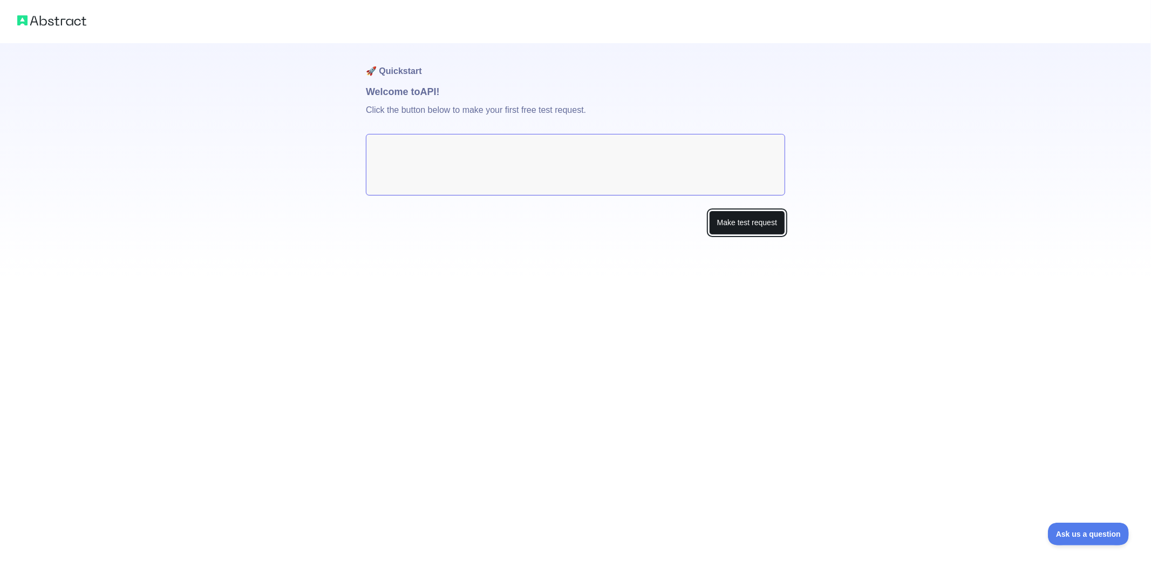  Describe the element at coordinates (575, 64) in the screenshot. I see `h1: 🚀 Quickstart` at that location.